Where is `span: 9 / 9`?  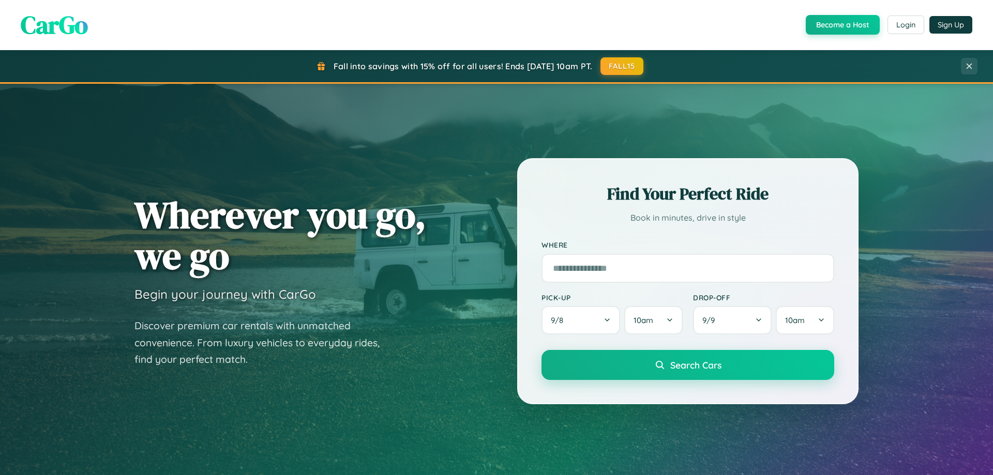
span: 9 / 9 is located at coordinates (711, 320).